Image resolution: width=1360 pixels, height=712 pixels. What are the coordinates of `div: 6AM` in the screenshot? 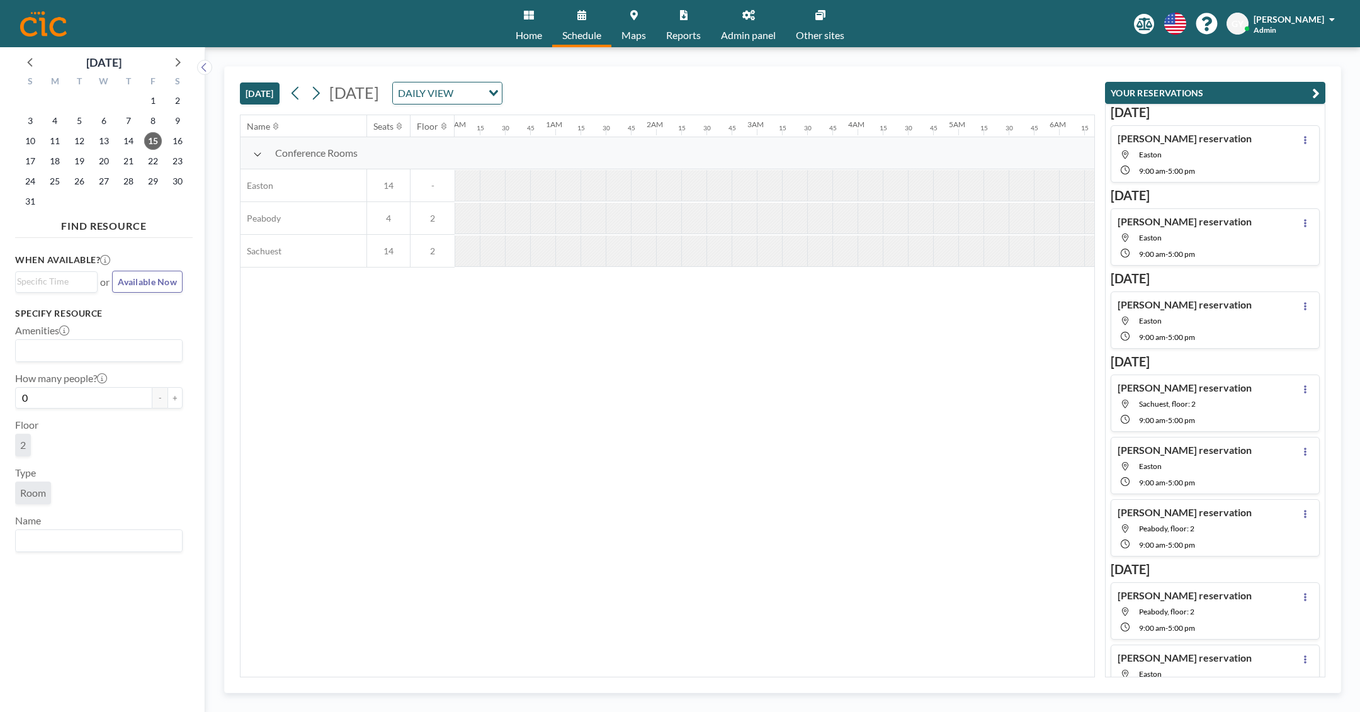 It's located at (1058, 124).